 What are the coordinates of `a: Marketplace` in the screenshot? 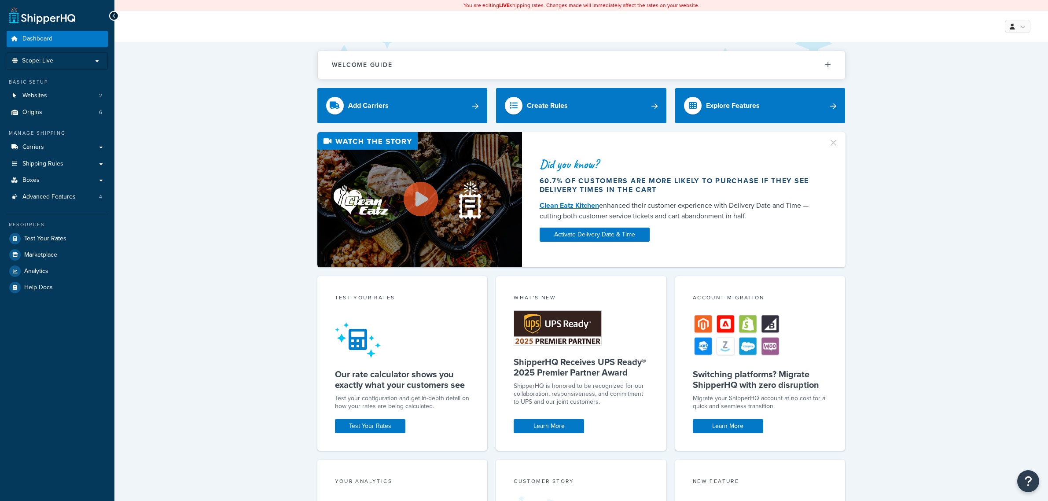 It's located at (57, 255).